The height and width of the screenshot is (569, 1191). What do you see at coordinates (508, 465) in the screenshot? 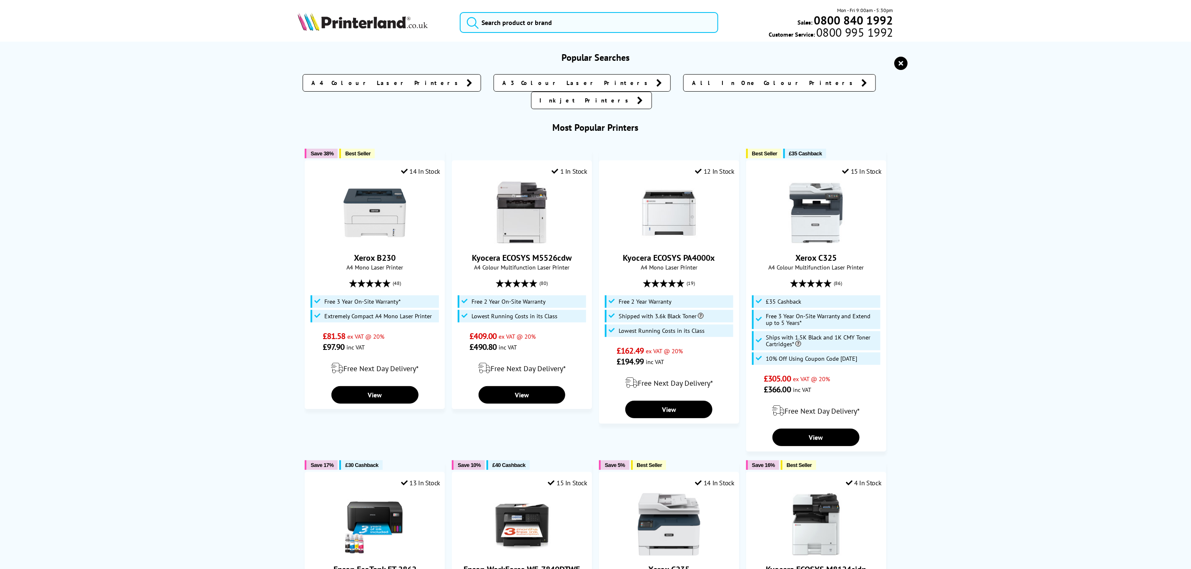
I see `span: £40 Cashback` at bounding box center [508, 465].